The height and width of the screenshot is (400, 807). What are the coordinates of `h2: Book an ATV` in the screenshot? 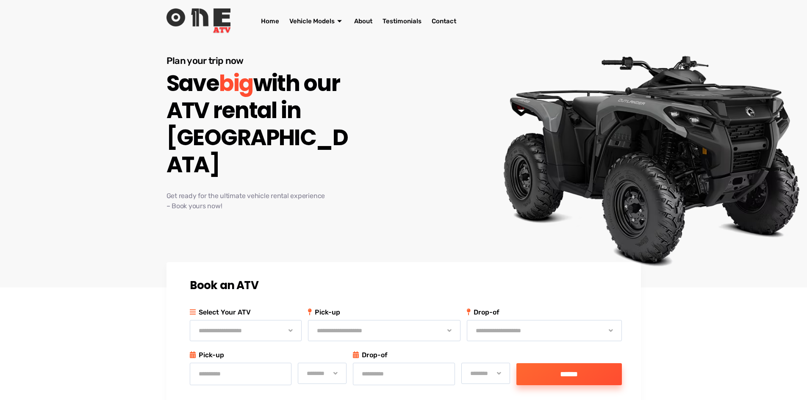 It's located at (406, 286).